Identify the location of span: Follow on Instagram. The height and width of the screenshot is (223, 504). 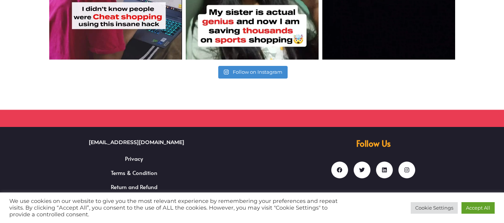
(257, 72).